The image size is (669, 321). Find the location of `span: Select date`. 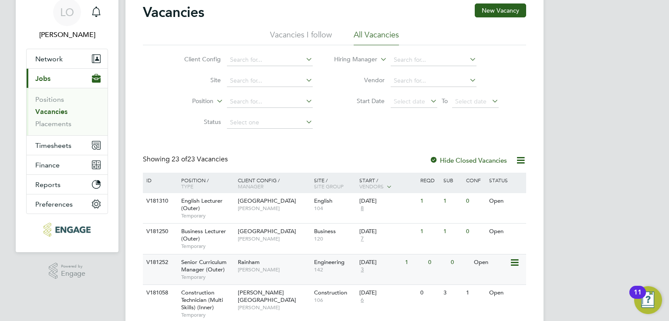

span: Select date is located at coordinates (471, 101).